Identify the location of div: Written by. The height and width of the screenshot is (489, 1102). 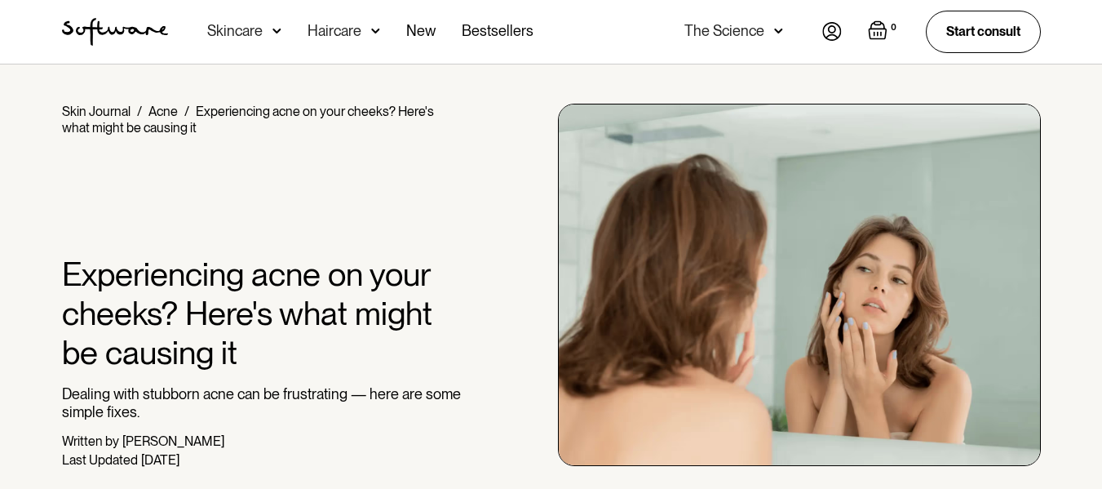
(91, 440).